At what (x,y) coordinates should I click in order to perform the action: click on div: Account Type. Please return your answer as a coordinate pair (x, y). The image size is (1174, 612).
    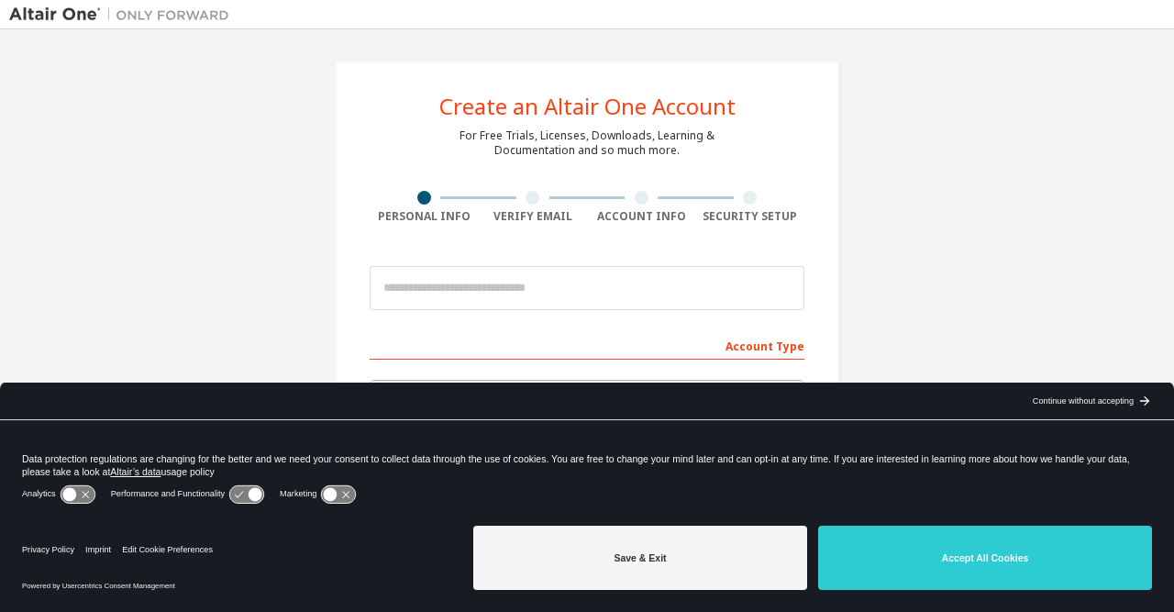
    Looking at the image, I should click on (587, 345).